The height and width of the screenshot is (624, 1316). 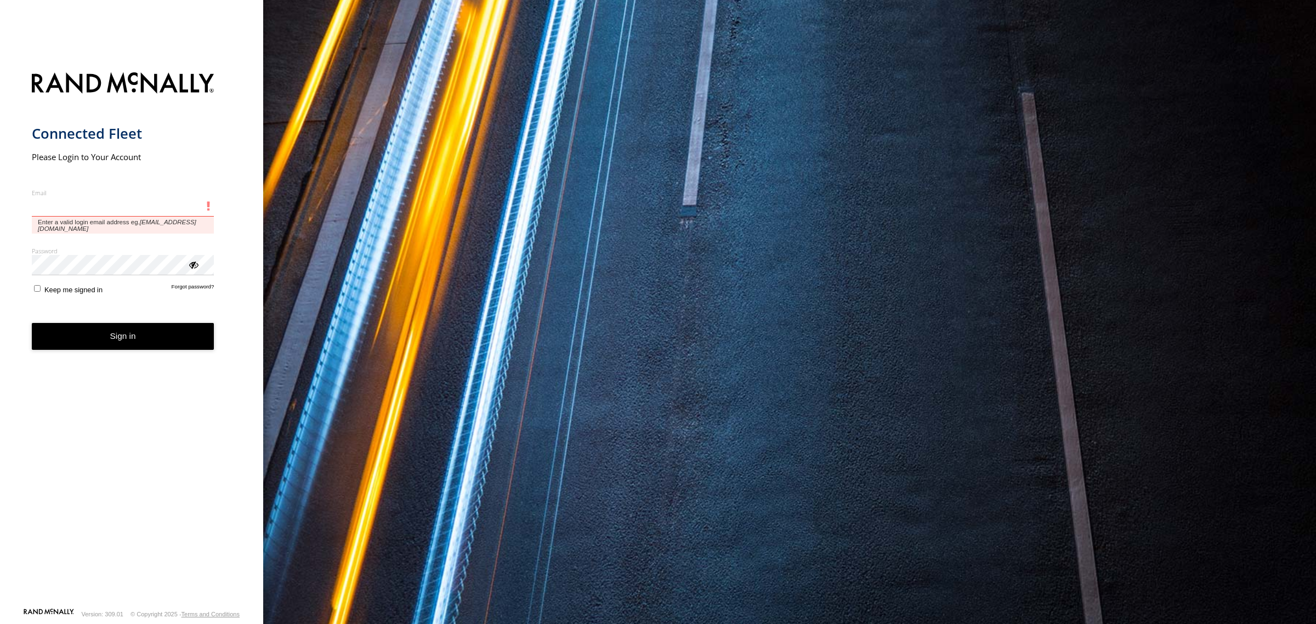 I want to click on input: Keep me signed in, so click(x=37, y=288).